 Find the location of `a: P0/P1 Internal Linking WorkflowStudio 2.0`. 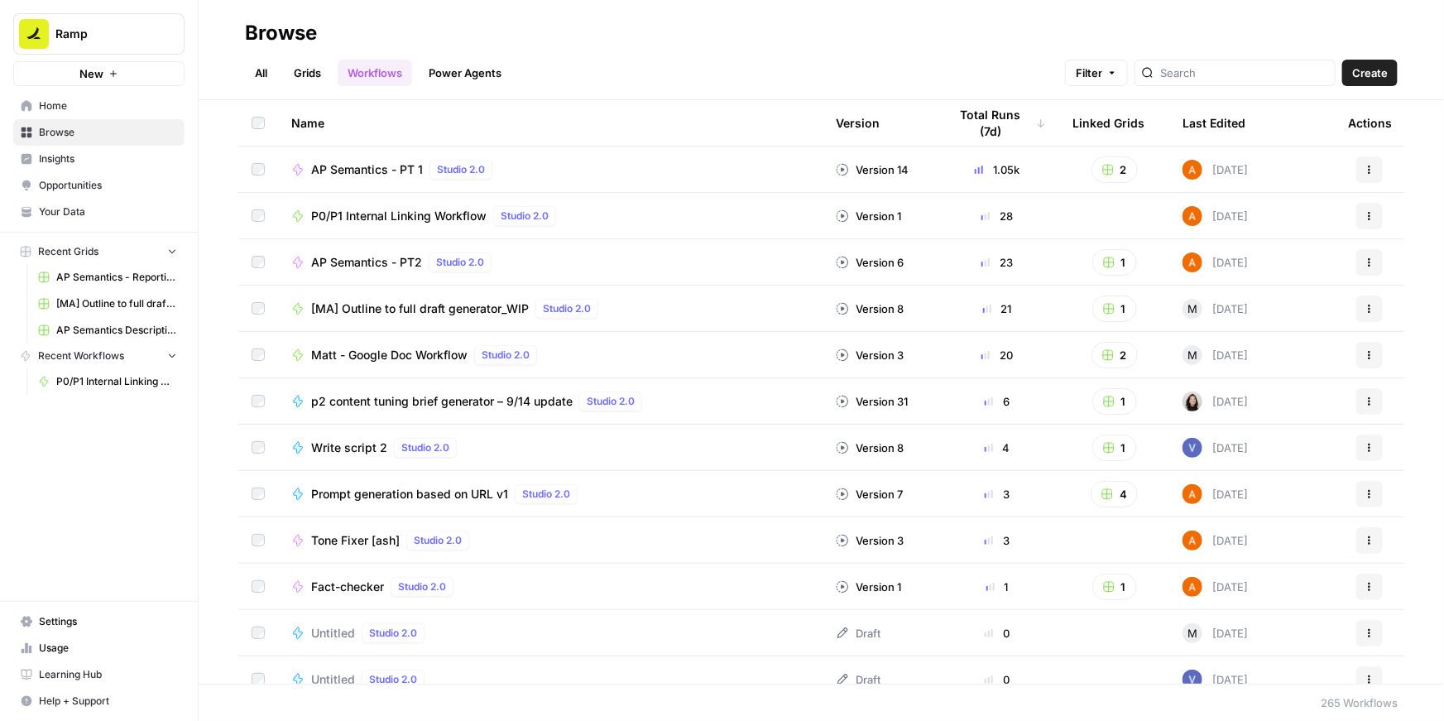

a: P0/P1 Internal Linking WorkflowStudio 2.0 is located at coordinates (550, 216).